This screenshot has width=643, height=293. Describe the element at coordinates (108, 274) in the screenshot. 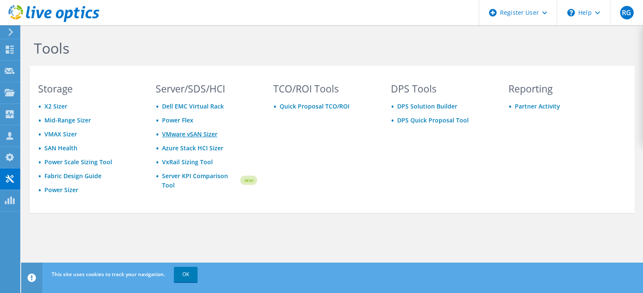

I see `span: This site uses cookies to track your navigation.` at that location.